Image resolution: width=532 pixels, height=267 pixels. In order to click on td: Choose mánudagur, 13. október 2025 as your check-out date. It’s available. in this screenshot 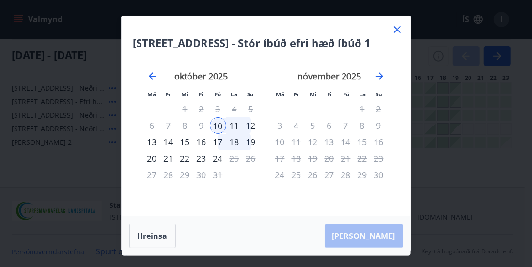, I will do `click(152, 142)`.